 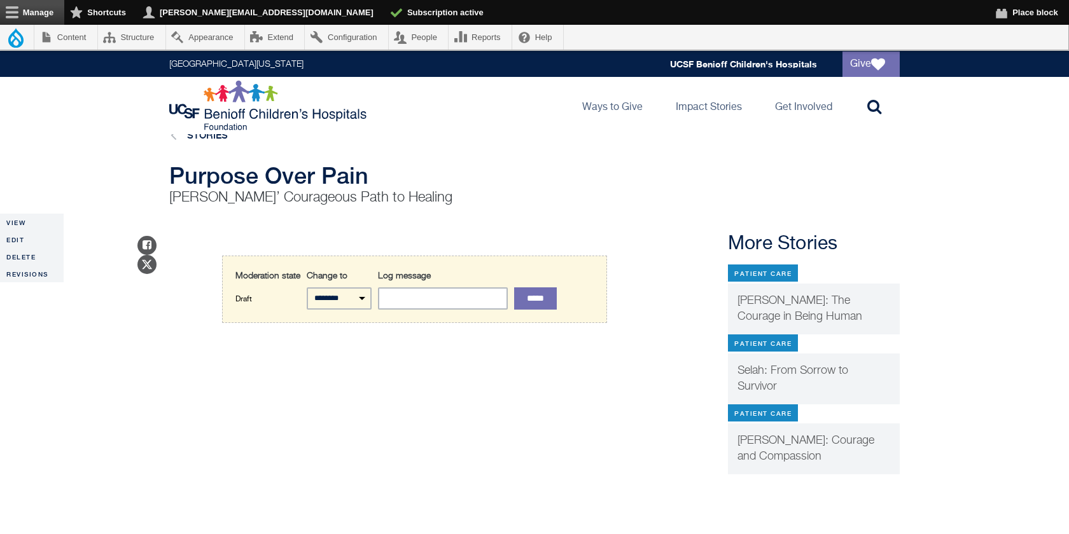 I want to click on a: Appearance, so click(x=205, y=37).